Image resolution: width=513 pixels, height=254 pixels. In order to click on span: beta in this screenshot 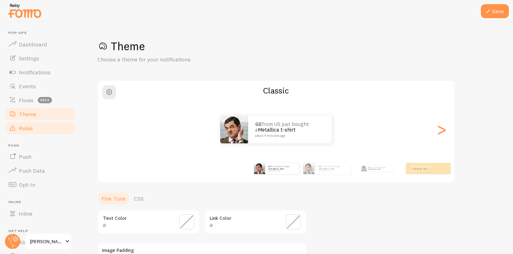, I will do `click(45, 100)`.